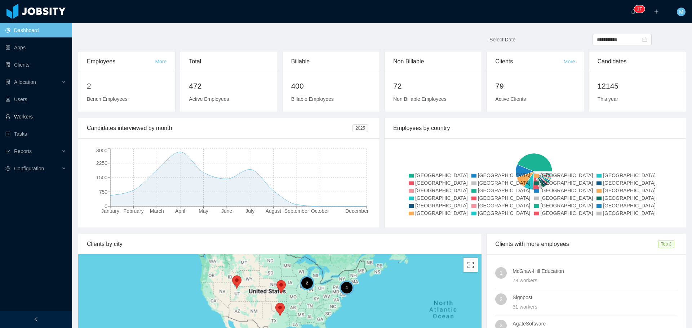 This screenshot has width=692, height=328. Describe the element at coordinates (331, 62) in the screenshot. I see `div: Billable` at that location.